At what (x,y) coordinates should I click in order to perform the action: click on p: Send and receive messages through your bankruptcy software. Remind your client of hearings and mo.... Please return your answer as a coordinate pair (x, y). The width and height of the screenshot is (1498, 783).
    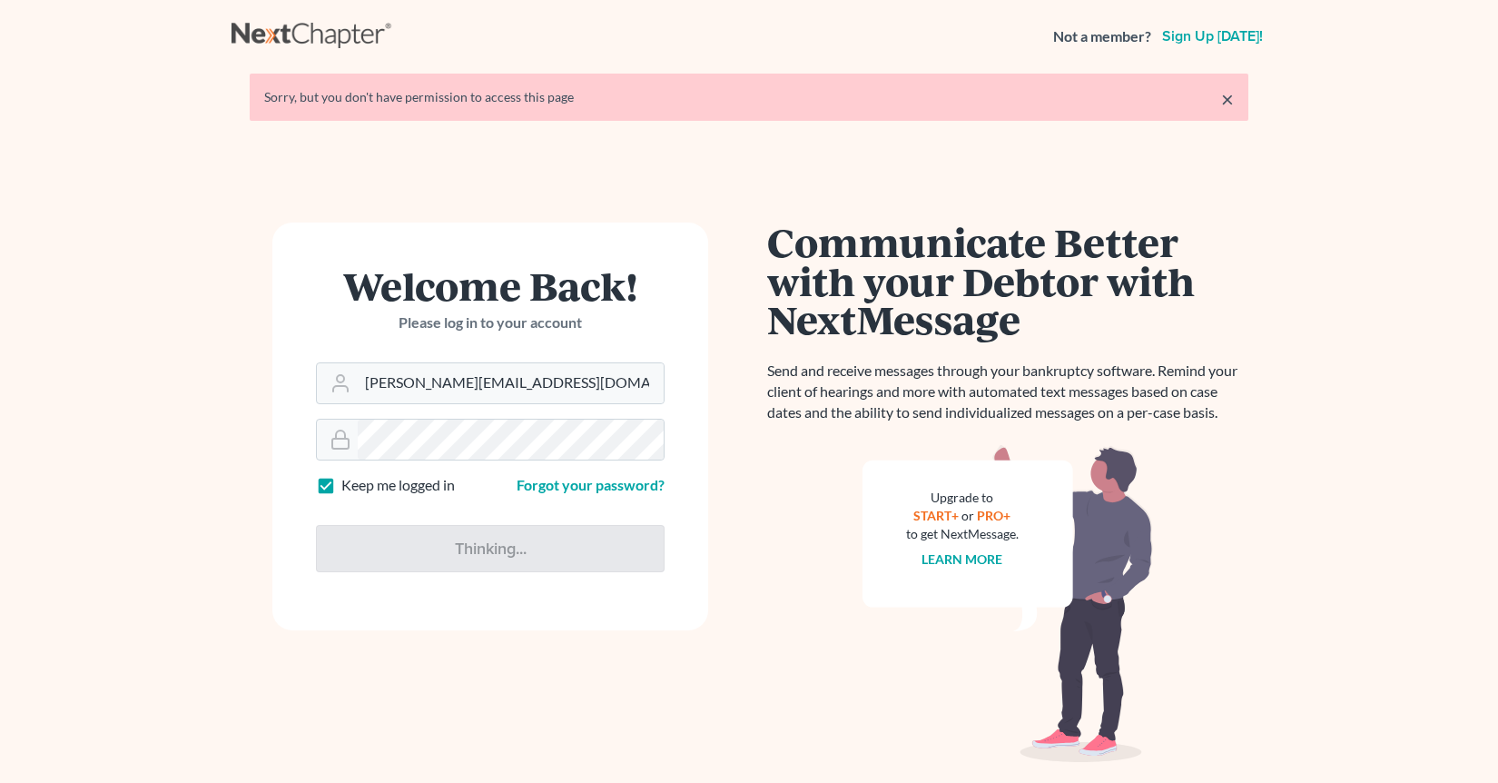
    Looking at the image, I should click on (1008, 391).